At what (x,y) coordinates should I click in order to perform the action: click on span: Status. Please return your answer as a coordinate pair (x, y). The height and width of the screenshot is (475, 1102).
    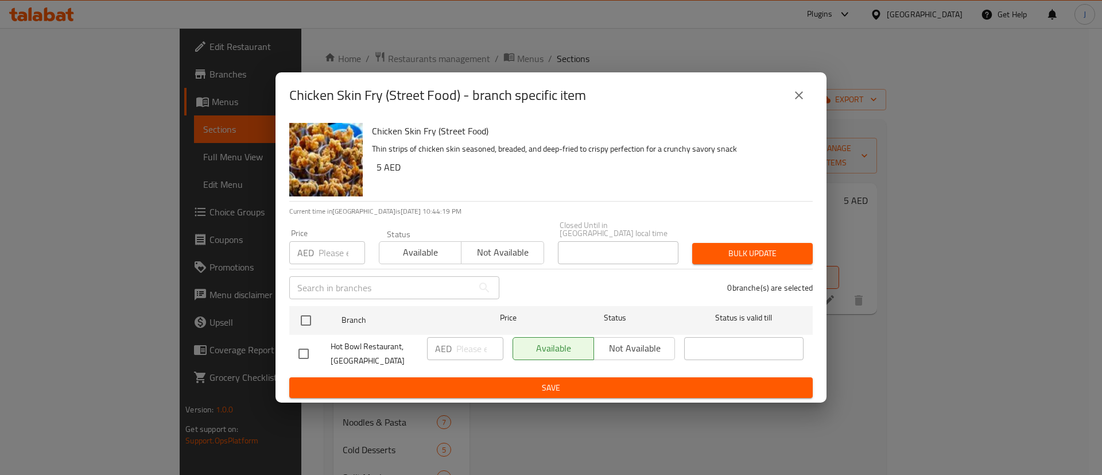
    Looking at the image, I should click on (615, 317).